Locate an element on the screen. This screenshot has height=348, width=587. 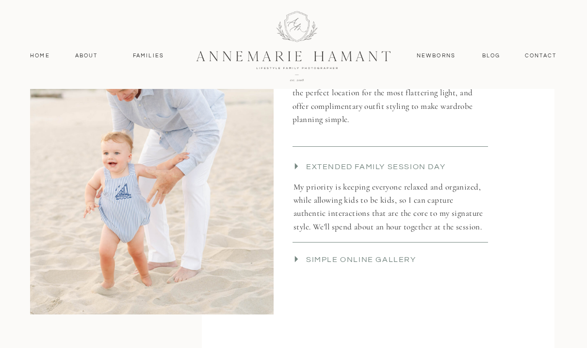
nav: Families is located at coordinates (149, 56).